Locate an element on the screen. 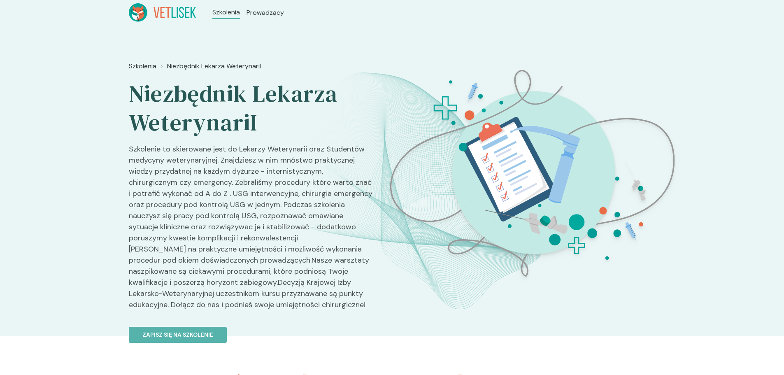  a: Niezbędnik Lekarza WeterynariI is located at coordinates (214, 66).